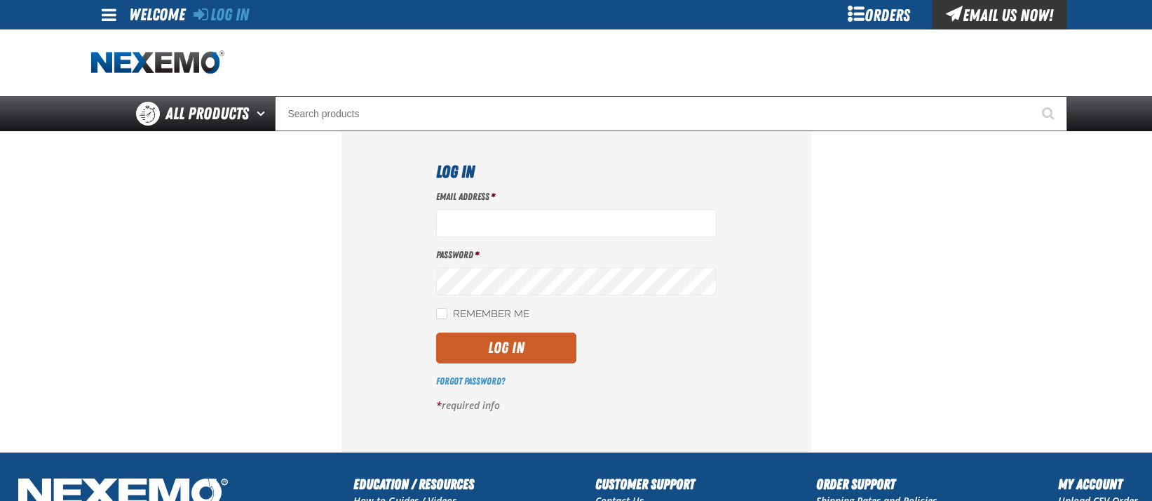 This screenshot has width=1152, height=501. I want to click on h2: Order Support, so click(877, 484).